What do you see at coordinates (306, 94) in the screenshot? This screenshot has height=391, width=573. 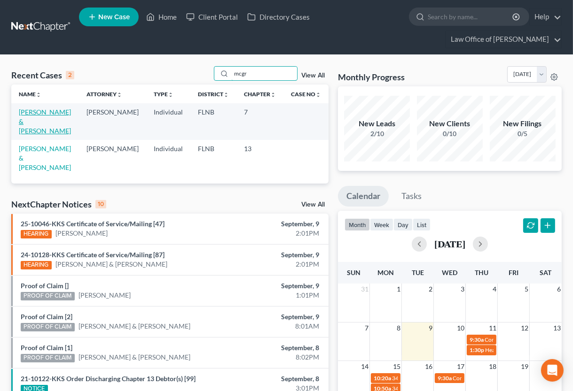 I see `a: Case Nounfold_more` at bounding box center [306, 94].